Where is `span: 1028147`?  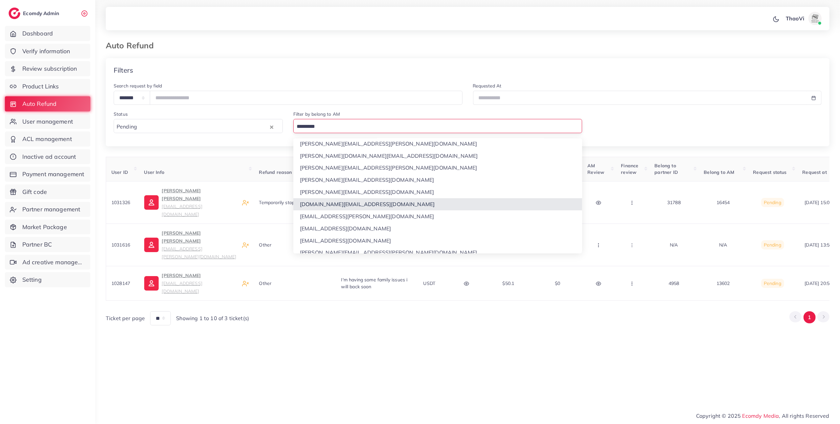 span: 1028147 is located at coordinates (121, 283).